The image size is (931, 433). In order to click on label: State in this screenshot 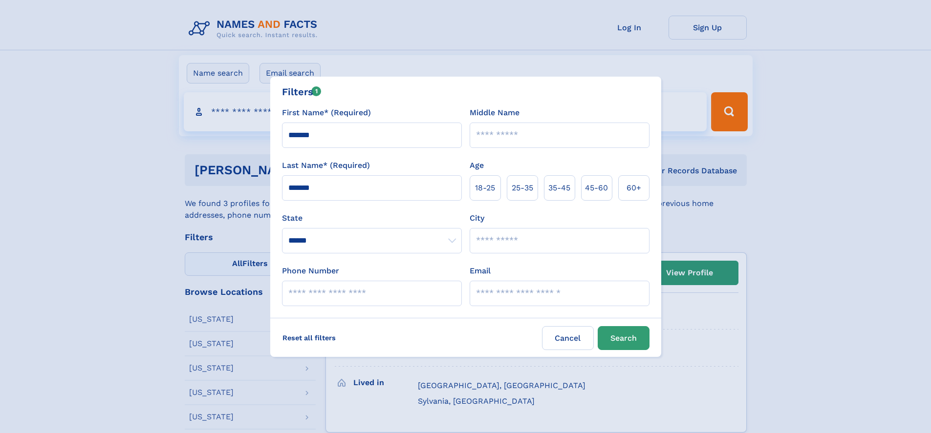, I will do `click(372, 218)`.